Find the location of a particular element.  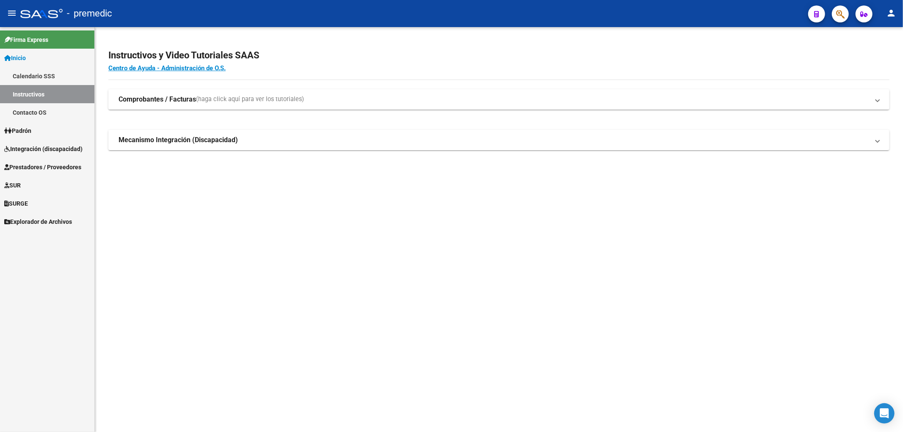

span: Integración (discapacidad) is located at coordinates (43, 149).